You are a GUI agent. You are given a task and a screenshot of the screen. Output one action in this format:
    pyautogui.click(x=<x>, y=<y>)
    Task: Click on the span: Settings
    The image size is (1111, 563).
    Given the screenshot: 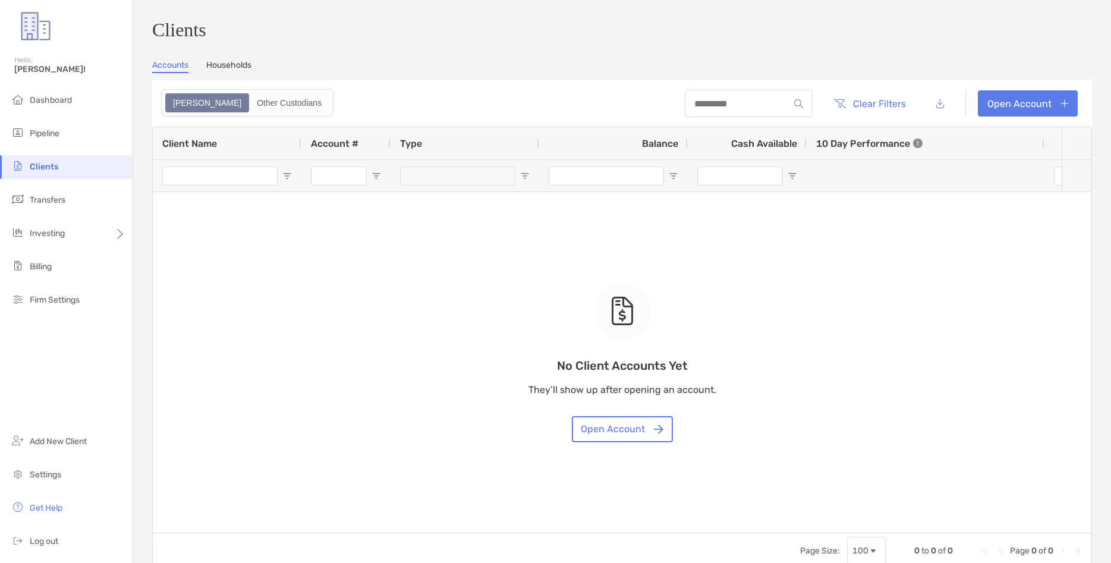 What is the action you would take?
    pyautogui.click(x=45, y=474)
    